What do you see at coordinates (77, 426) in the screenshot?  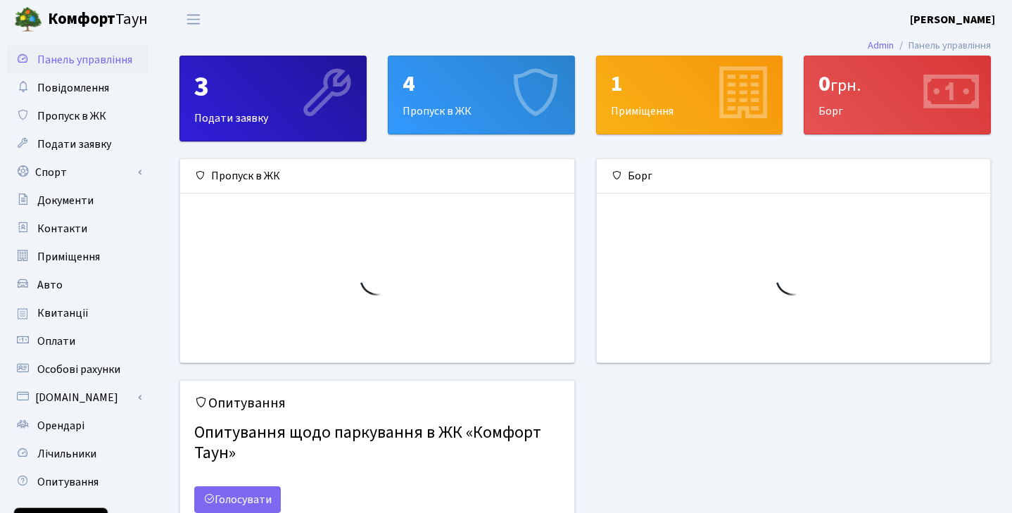 I see `a: Орендарі` at bounding box center [77, 426].